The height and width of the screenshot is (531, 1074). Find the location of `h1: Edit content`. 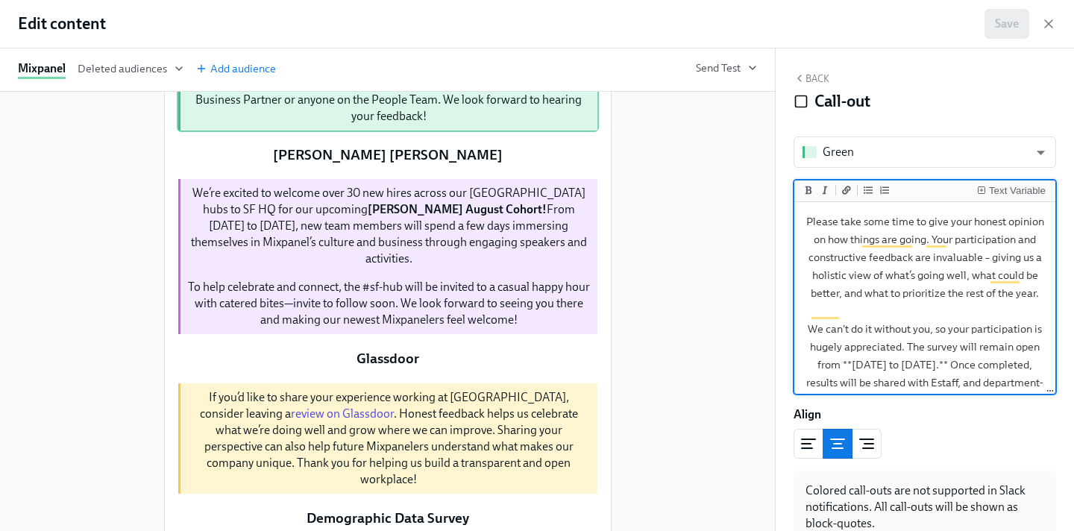

h1: Edit content is located at coordinates (62, 24).